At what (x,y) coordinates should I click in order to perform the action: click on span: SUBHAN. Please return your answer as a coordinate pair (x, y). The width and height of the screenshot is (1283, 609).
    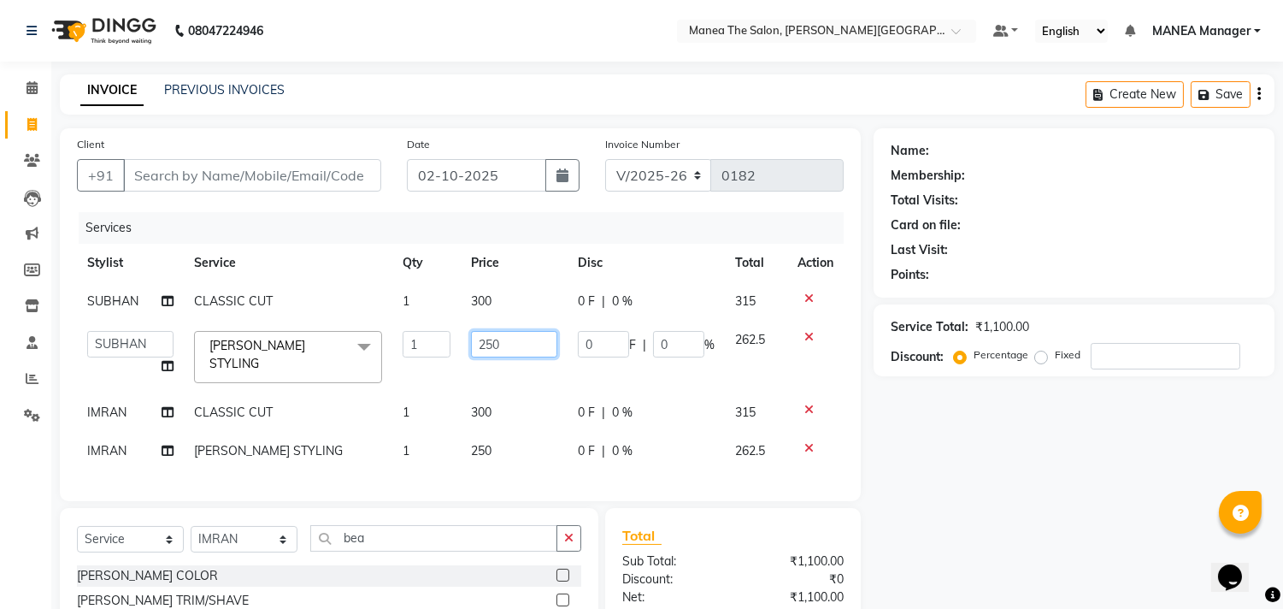
    Looking at the image, I should click on (113, 301).